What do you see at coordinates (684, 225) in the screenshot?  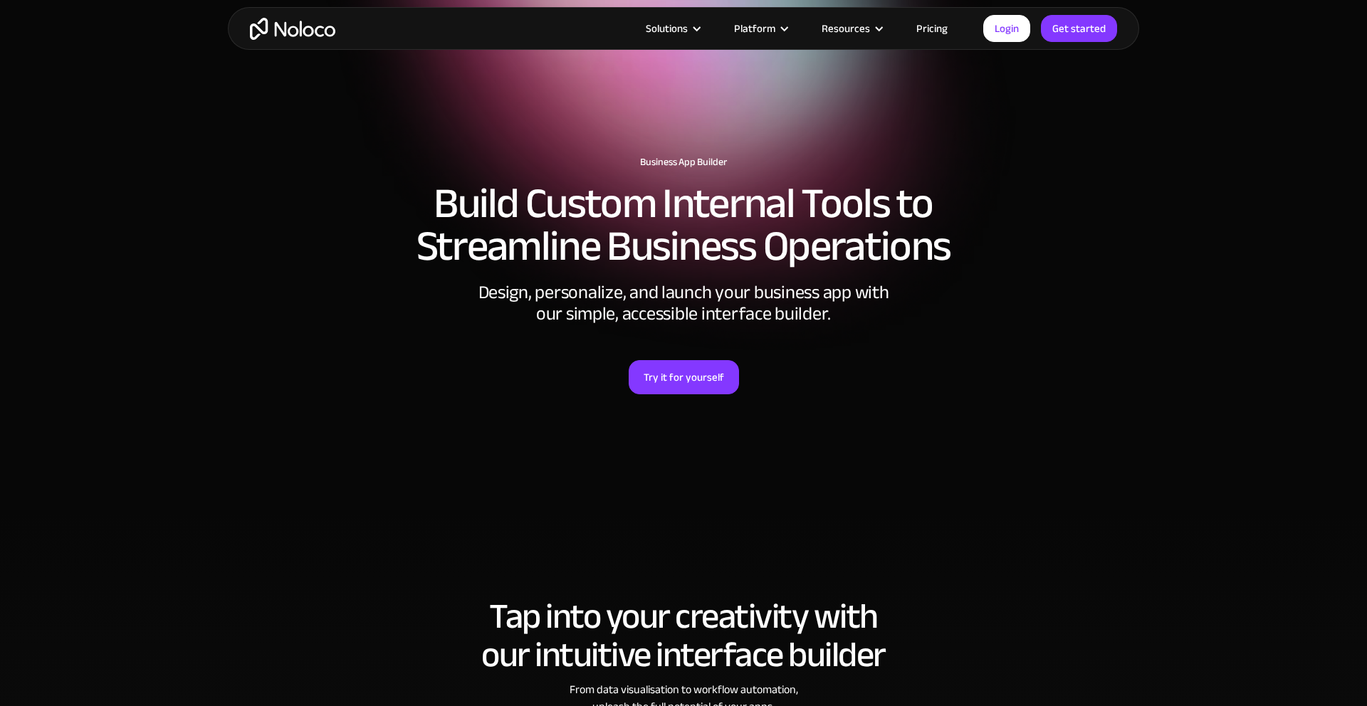 I see `h2: Build Custom Internal Tools to Streamline Business Operations` at bounding box center [684, 225].